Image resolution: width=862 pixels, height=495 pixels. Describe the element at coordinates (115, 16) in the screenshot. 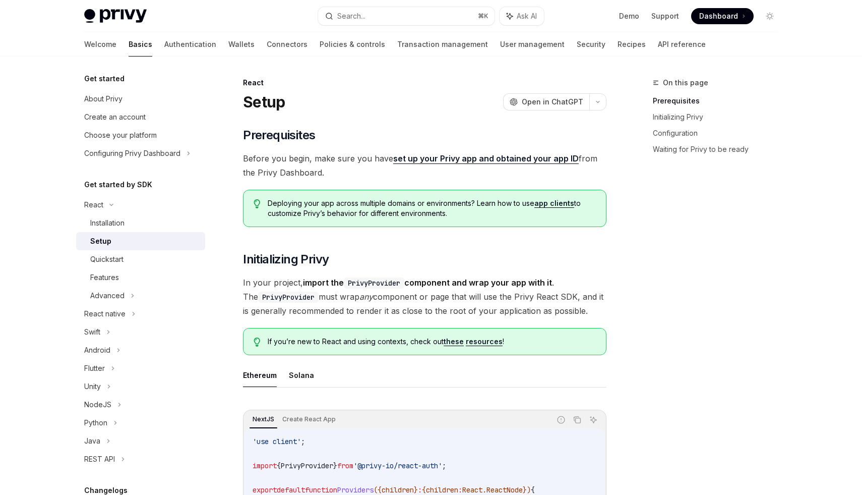

I see `img: light logo` at that location.